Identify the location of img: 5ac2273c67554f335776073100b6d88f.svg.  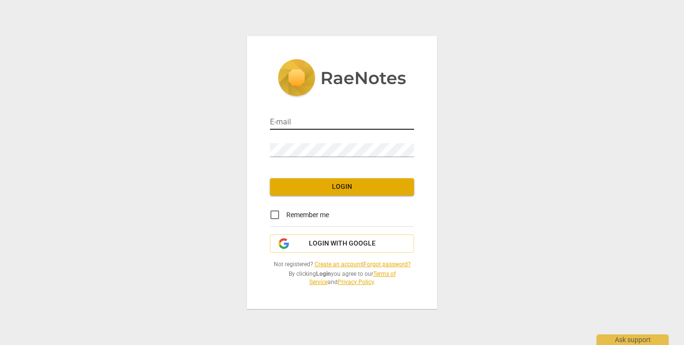
(342, 79).